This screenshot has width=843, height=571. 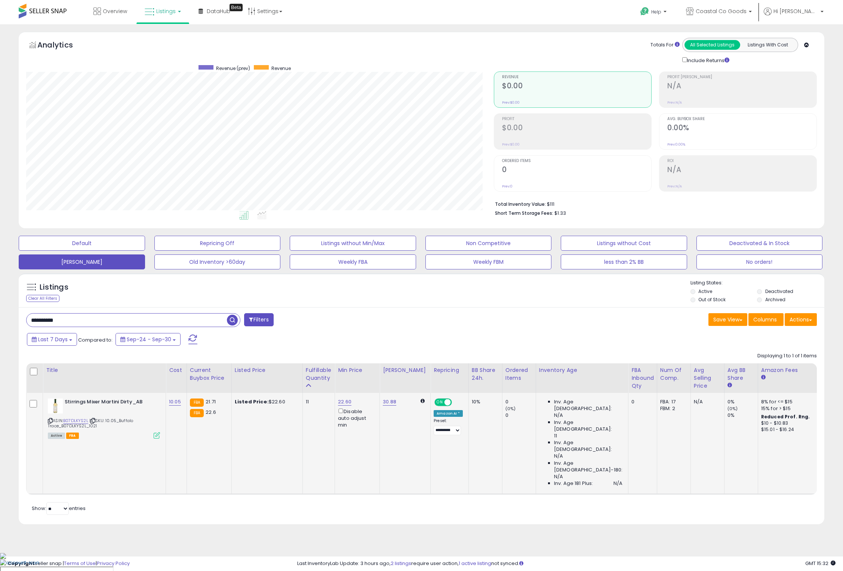 What do you see at coordinates (166, 11) in the screenshot?
I see `span: Listings` at bounding box center [166, 11].